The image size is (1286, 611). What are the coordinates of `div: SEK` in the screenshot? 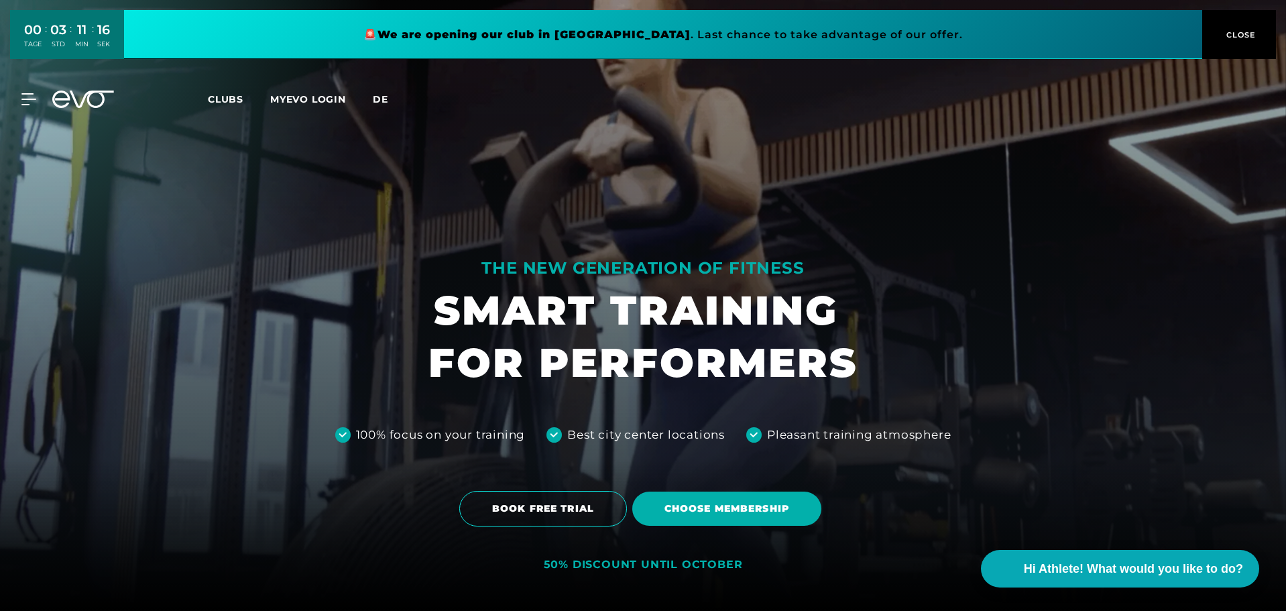 It's located at (103, 44).